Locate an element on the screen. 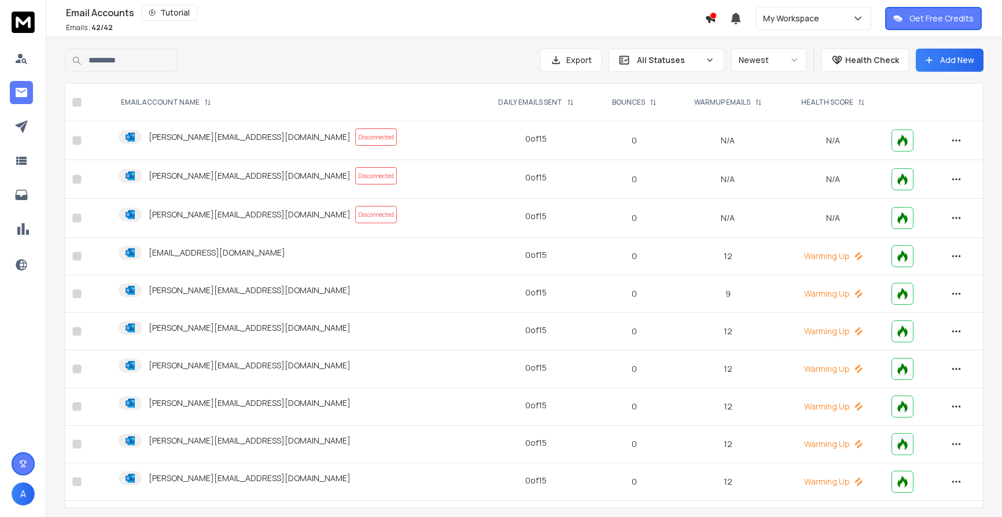 The height and width of the screenshot is (517, 1002). p: My Workspace is located at coordinates (793, 19).